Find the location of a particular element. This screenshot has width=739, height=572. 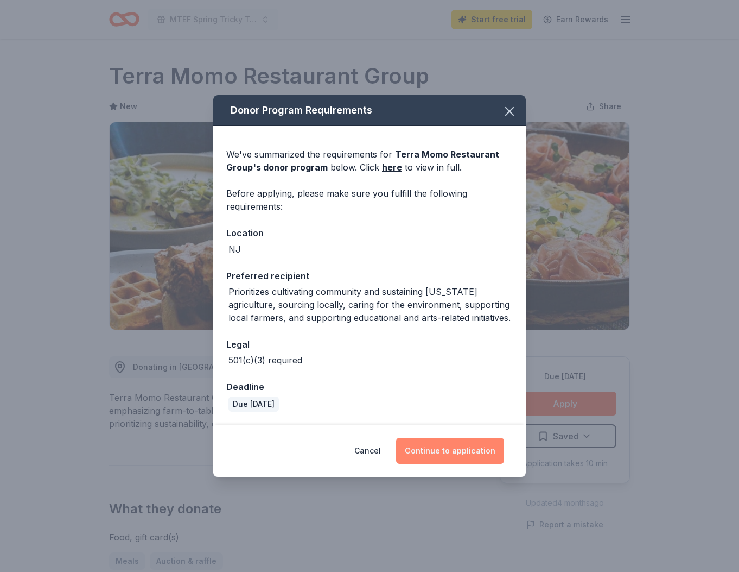

div: NJ is located at coordinates (235, 249).